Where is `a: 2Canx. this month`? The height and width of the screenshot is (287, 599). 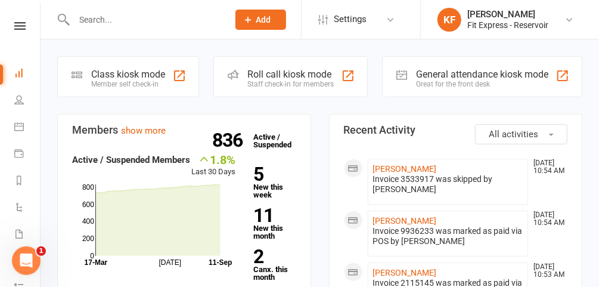 a: 2Canx. this month is located at coordinates (274, 264).